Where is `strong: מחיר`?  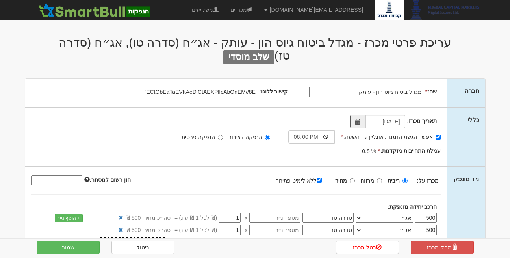
strong: מחיר is located at coordinates (341, 180).